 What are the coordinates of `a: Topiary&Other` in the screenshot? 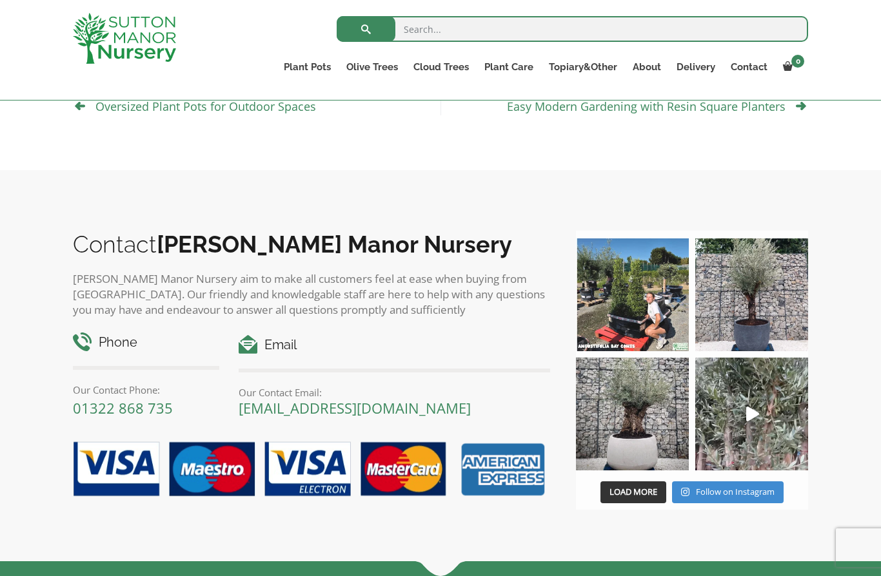 It's located at (583, 67).